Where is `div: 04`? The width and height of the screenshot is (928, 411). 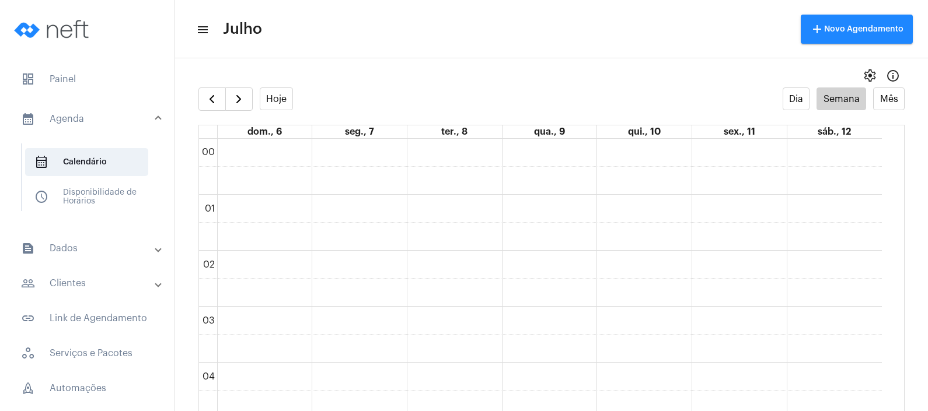 div: 04 is located at coordinates (208, 377).